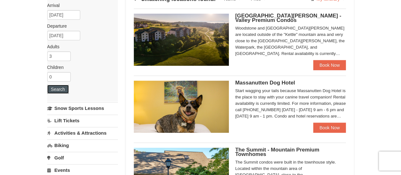 The width and height of the screenshot is (401, 175). I want to click on a: Activities & Attractions, so click(82, 132).